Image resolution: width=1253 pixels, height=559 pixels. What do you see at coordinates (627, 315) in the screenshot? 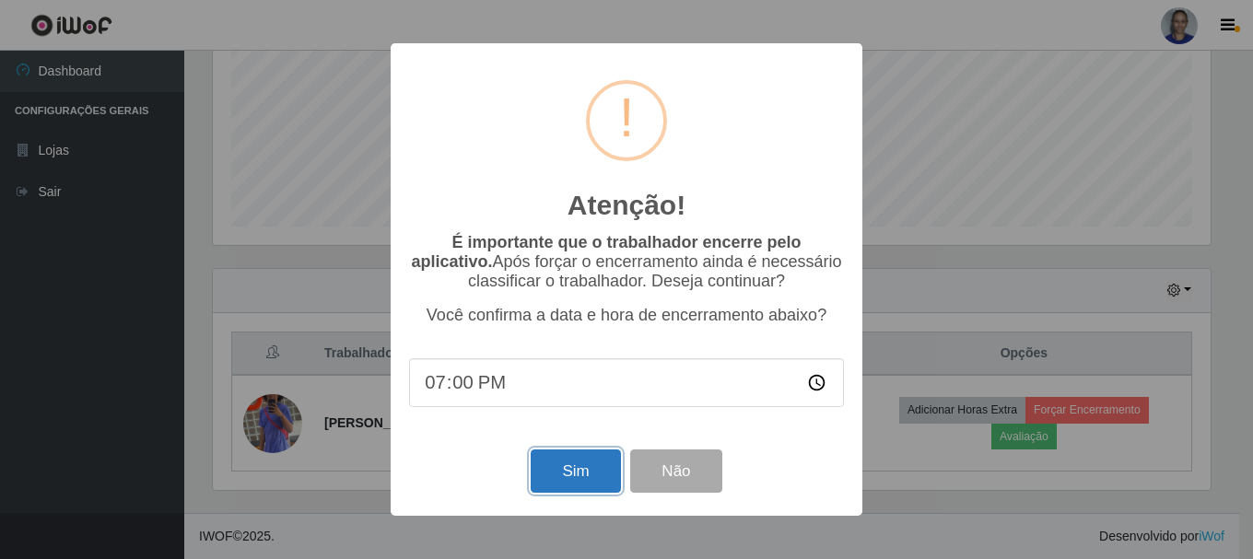
I see `p: Você confirma a data e hora de encerramento abaixo?` at bounding box center [627, 315].